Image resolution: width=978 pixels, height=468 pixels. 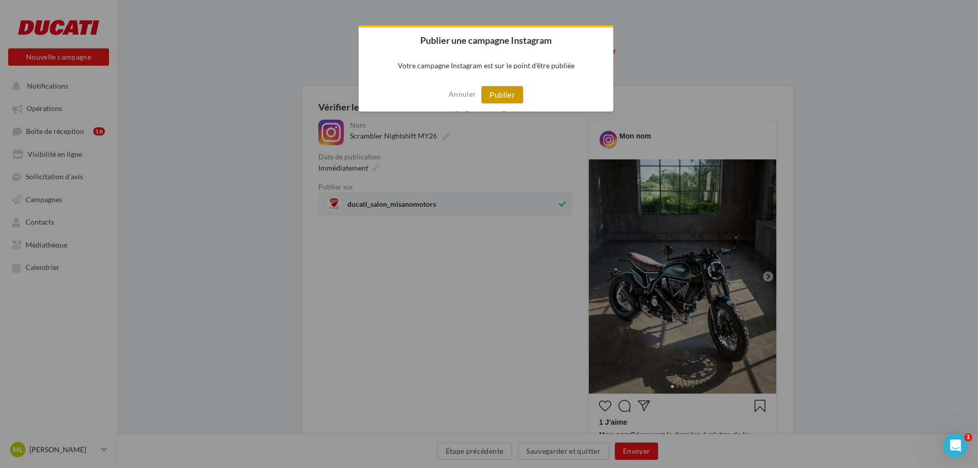 What do you see at coordinates (502, 95) in the screenshot?
I see `button: Publier` at bounding box center [502, 95].